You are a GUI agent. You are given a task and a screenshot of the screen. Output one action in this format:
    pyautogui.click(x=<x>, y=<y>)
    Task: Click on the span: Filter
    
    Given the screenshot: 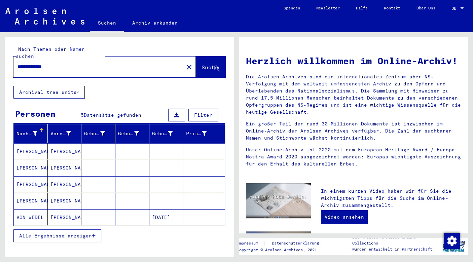 What is the action you would take?
    pyautogui.click(x=203, y=115)
    